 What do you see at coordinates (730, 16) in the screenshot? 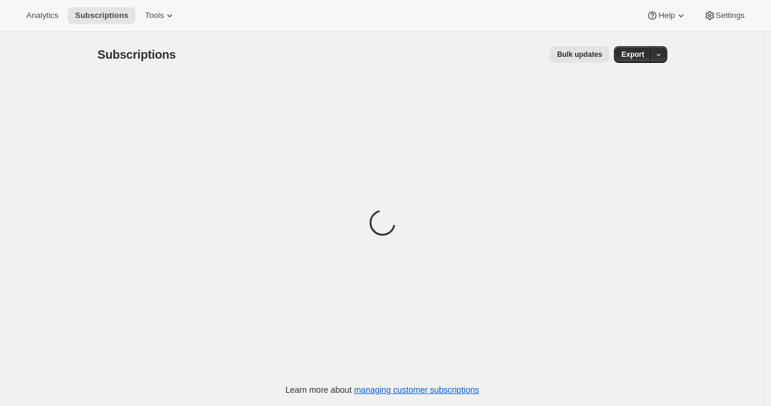
I see `span: Settings` at bounding box center [730, 16].